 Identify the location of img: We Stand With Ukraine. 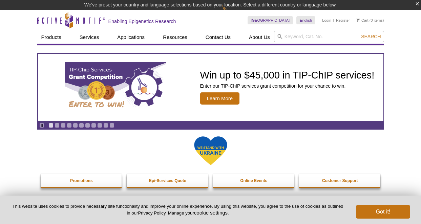
(211, 151).